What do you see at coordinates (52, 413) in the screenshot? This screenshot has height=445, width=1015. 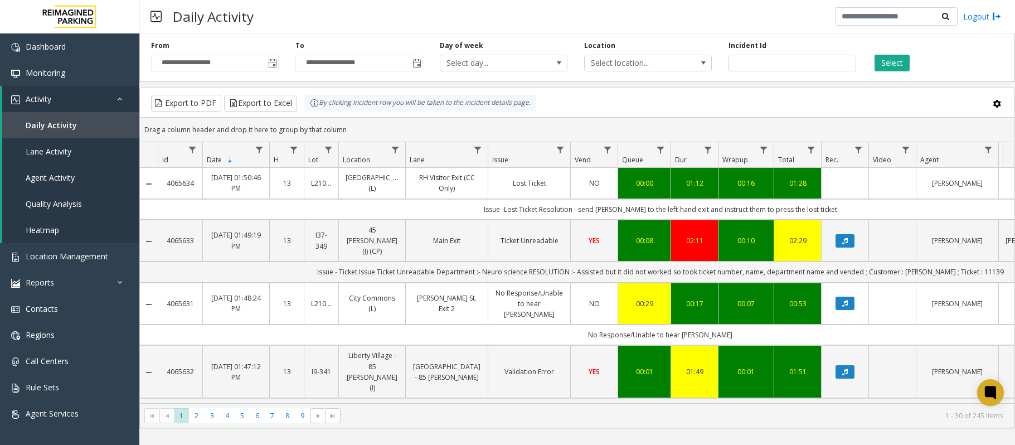 I see `span: Agent Services` at bounding box center [52, 413].